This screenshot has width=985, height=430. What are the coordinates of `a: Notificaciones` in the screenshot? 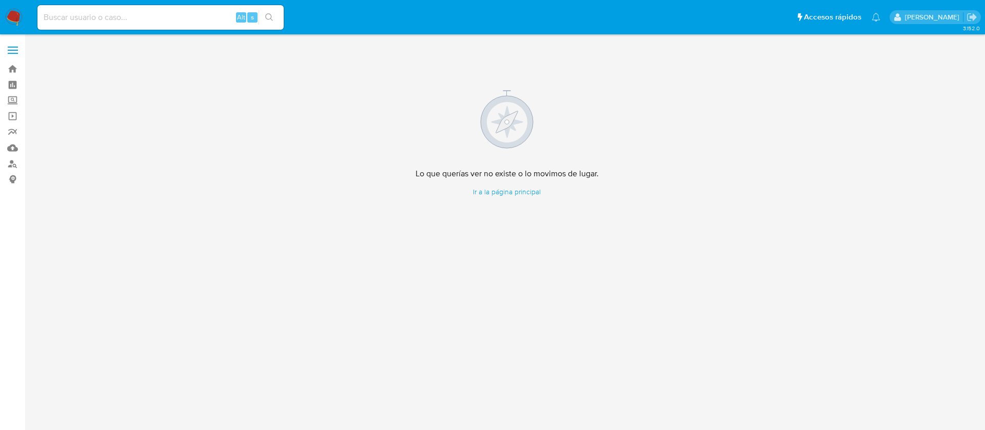 It's located at (876, 17).